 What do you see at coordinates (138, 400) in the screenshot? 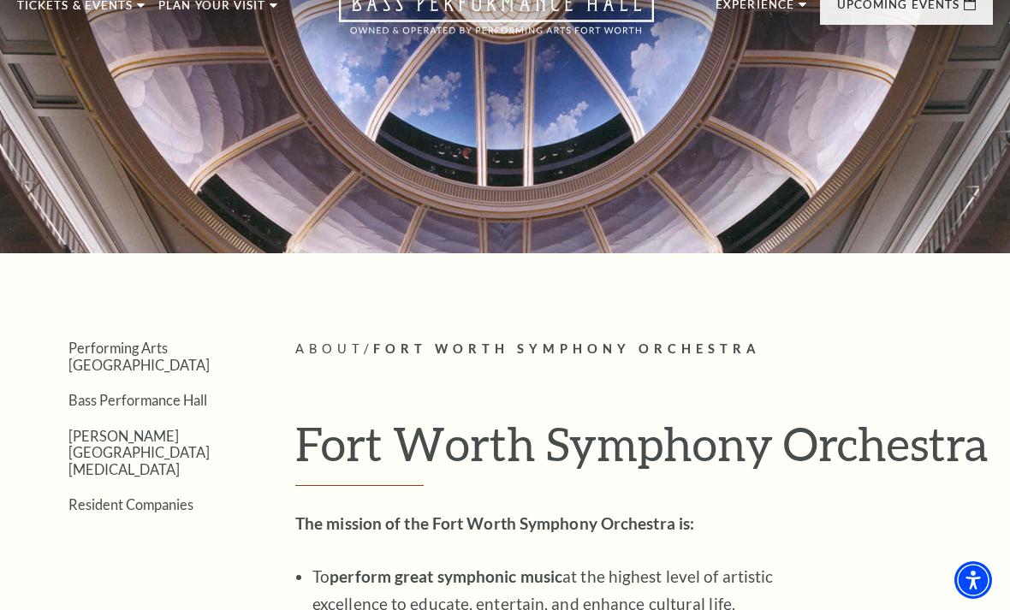
I see `a: Bass Performance Hall` at bounding box center [138, 400].